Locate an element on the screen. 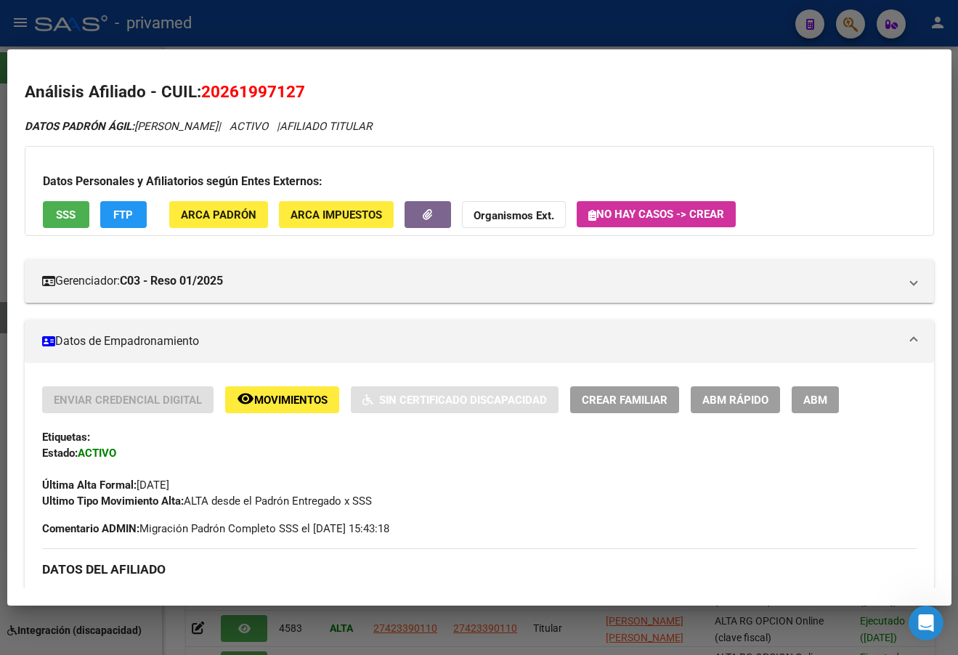 Image resolution: width=958 pixels, height=655 pixels. button: go back is located at coordinates (23, 20).